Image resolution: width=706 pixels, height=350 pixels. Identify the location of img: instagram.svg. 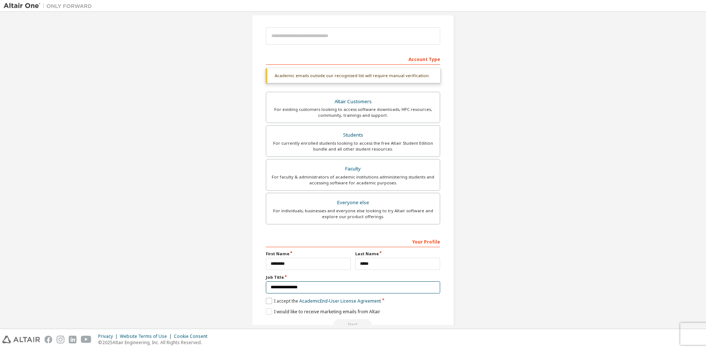
(60, 340).